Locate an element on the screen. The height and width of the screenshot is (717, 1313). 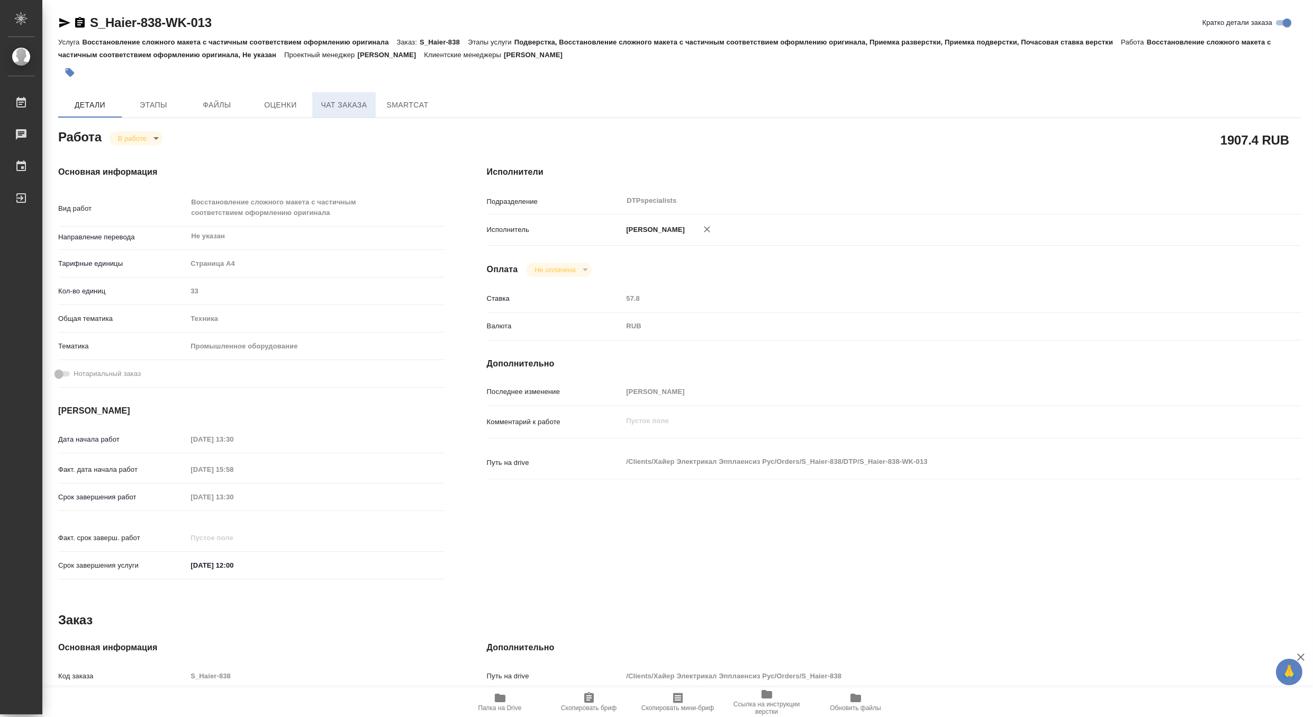
h2: Работа is located at coordinates (80, 136).